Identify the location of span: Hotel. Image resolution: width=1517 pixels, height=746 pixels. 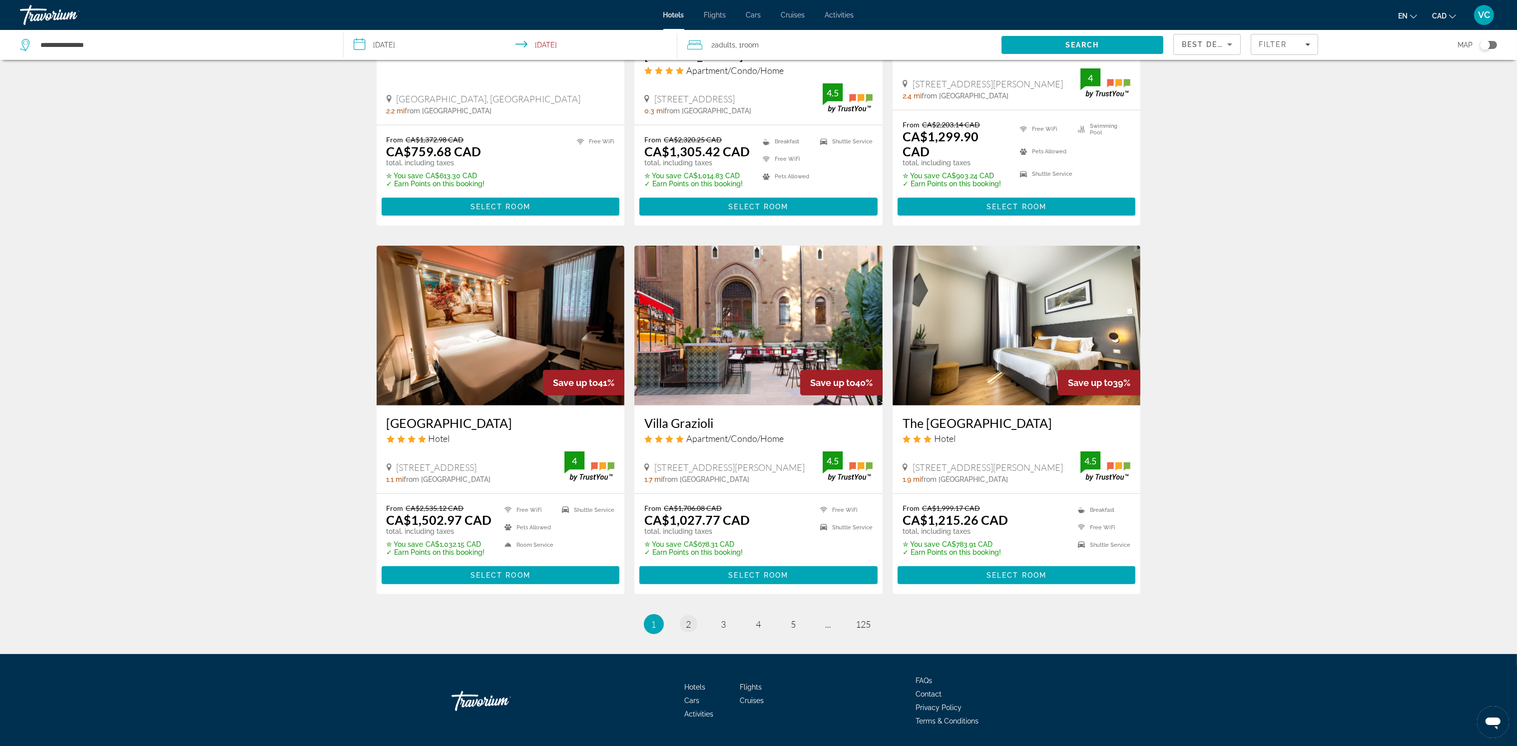
(945, 439).